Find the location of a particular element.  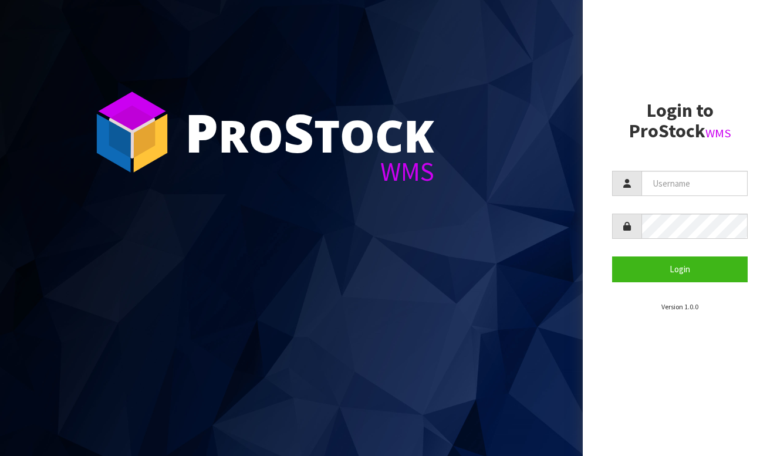

small: Version 1.0.0 is located at coordinates (680, 306).